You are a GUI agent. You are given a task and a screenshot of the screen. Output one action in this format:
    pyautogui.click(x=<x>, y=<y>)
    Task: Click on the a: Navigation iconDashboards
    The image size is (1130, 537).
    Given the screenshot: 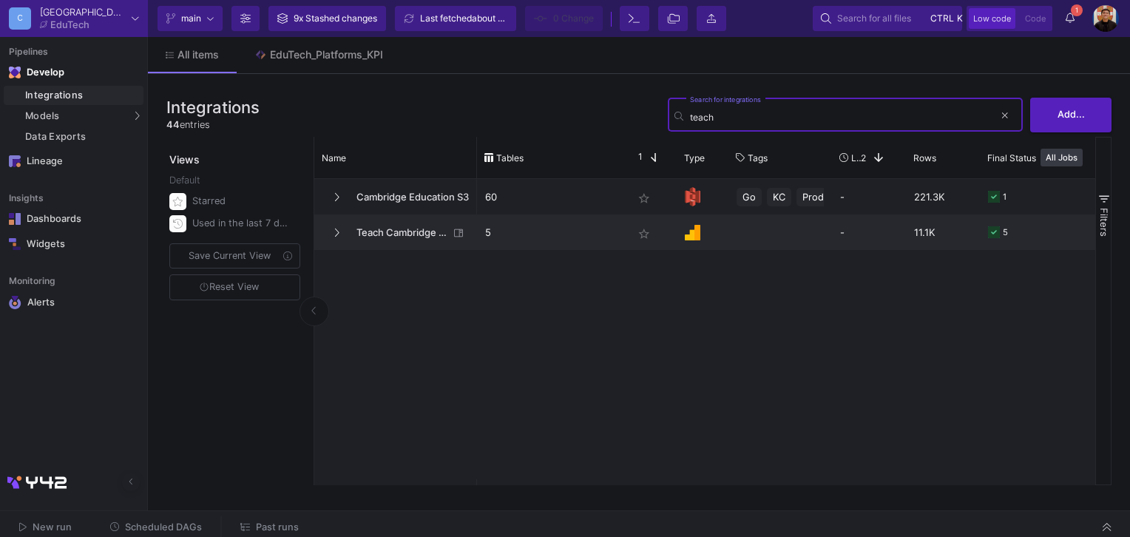 What is the action you would take?
    pyautogui.click(x=73, y=219)
    